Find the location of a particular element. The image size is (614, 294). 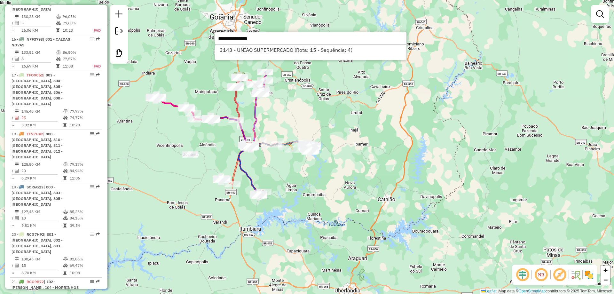

img: Exibir/Ocultar setores is located at coordinates (589, 275).